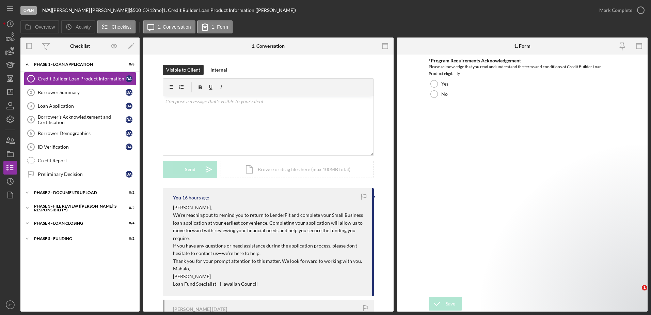 This screenshot has height=315, width=651. Describe the element at coordinates (183, 70) in the screenshot. I see `button: Visible to Client` at that location.